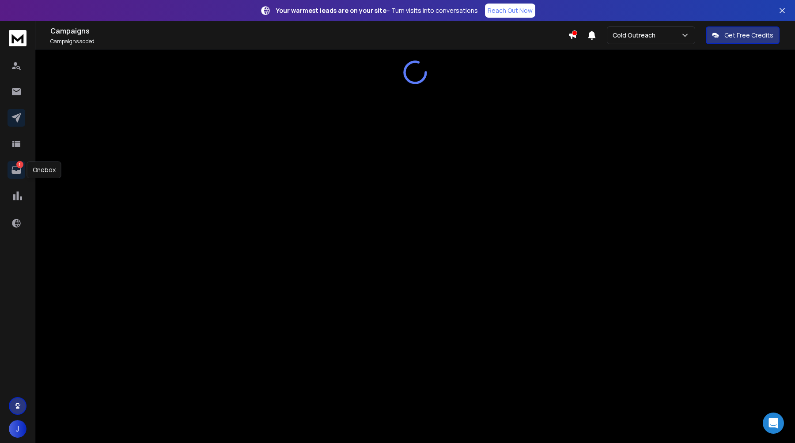  I want to click on a: Reach Out Now, so click(510, 11).